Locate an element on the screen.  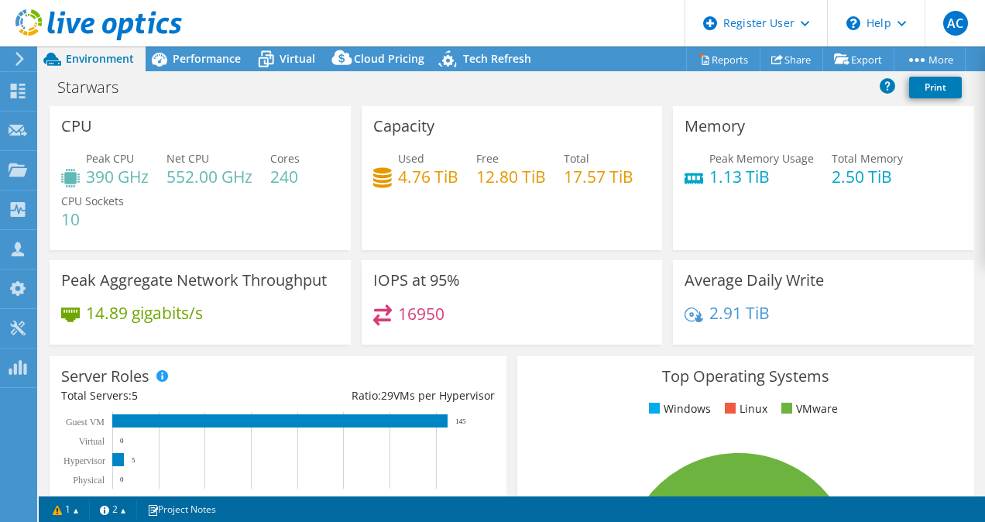
span: 29 is located at coordinates (387, 395).